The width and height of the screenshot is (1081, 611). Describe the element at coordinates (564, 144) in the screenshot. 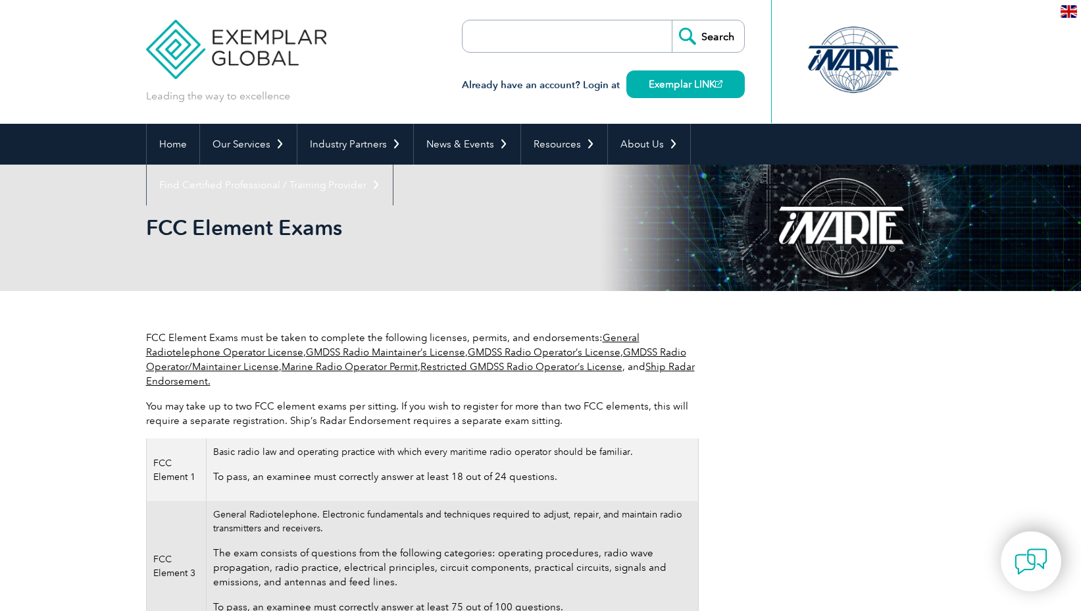

I see `a: Resources` at that location.